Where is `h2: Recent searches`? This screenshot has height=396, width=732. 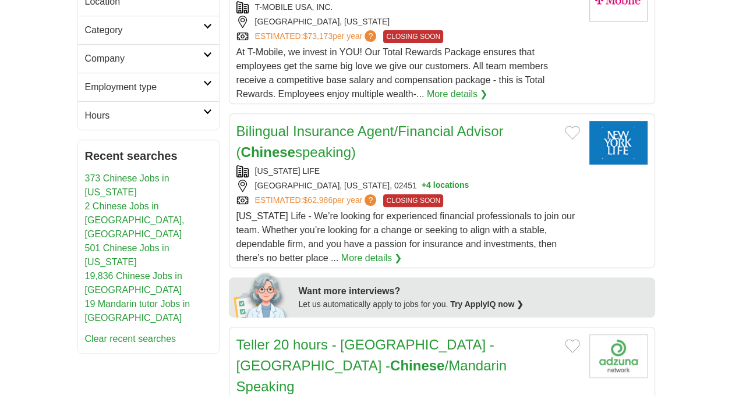
h2: Recent searches is located at coordinates (148, 156).